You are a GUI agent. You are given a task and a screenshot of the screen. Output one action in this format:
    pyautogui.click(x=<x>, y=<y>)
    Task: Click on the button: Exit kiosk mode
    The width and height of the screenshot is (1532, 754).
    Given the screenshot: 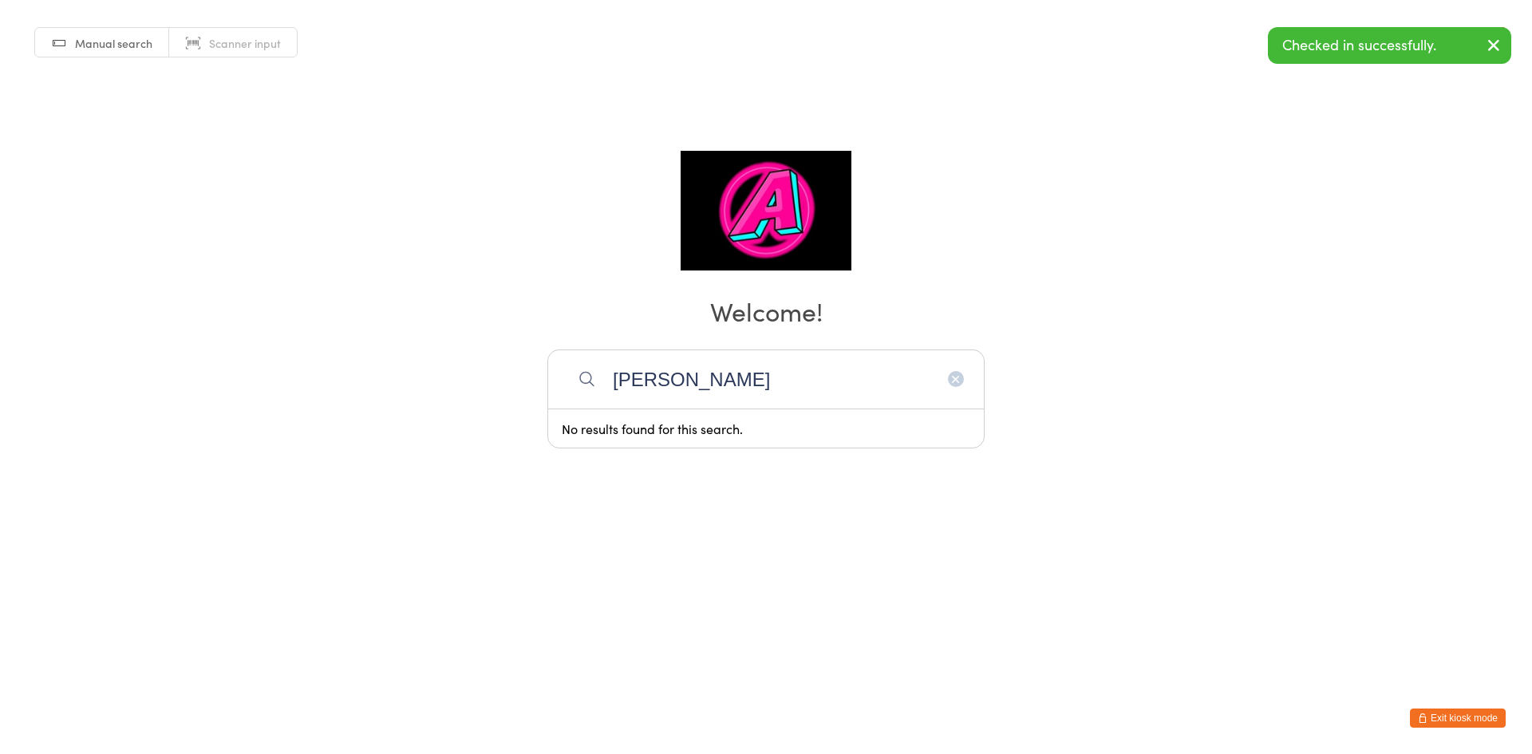 What is the action you would take?
    pyautogui.click(x=1458, y=718)
    